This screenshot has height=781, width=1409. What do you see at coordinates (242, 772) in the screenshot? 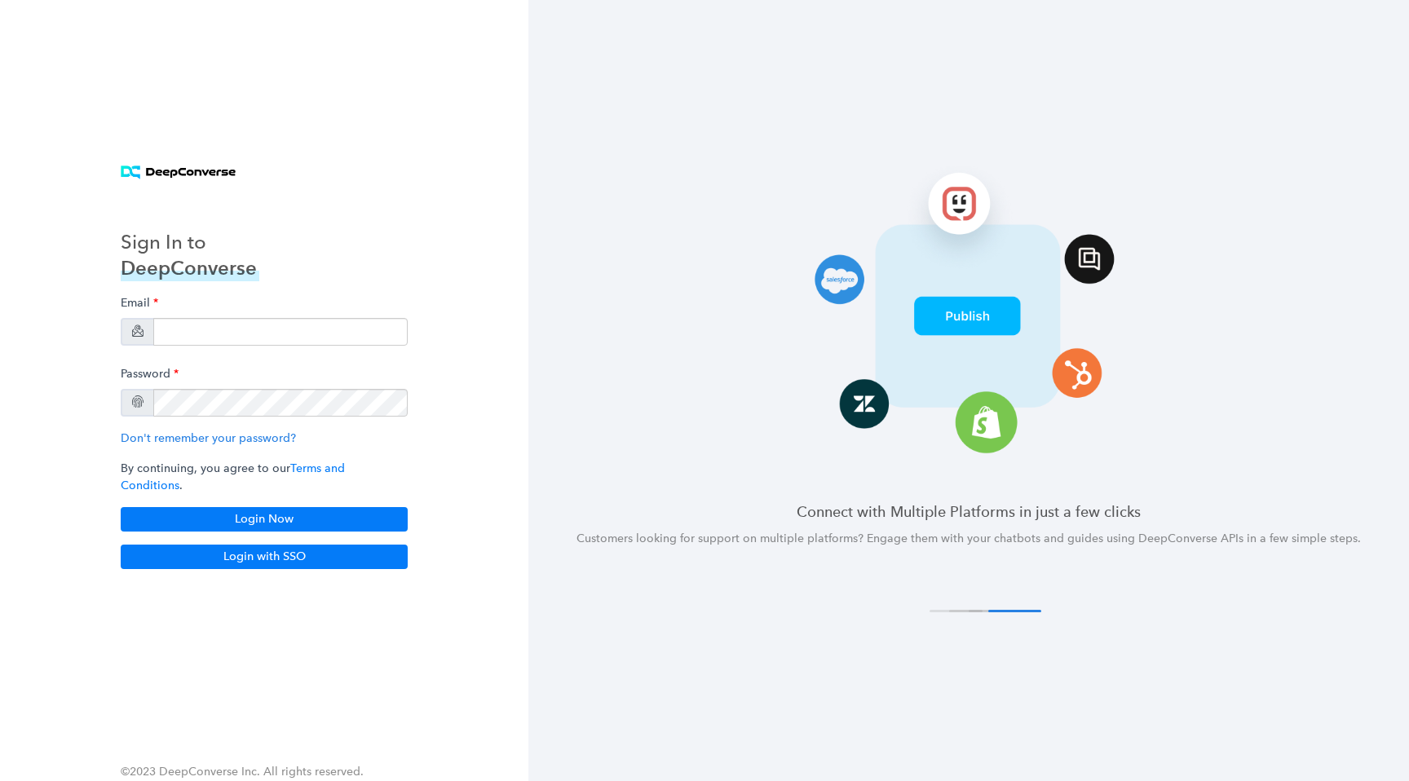
I see `span: ©2023 DeepConverse Inc. All rights reserved.` at bounding box center [242, 772].